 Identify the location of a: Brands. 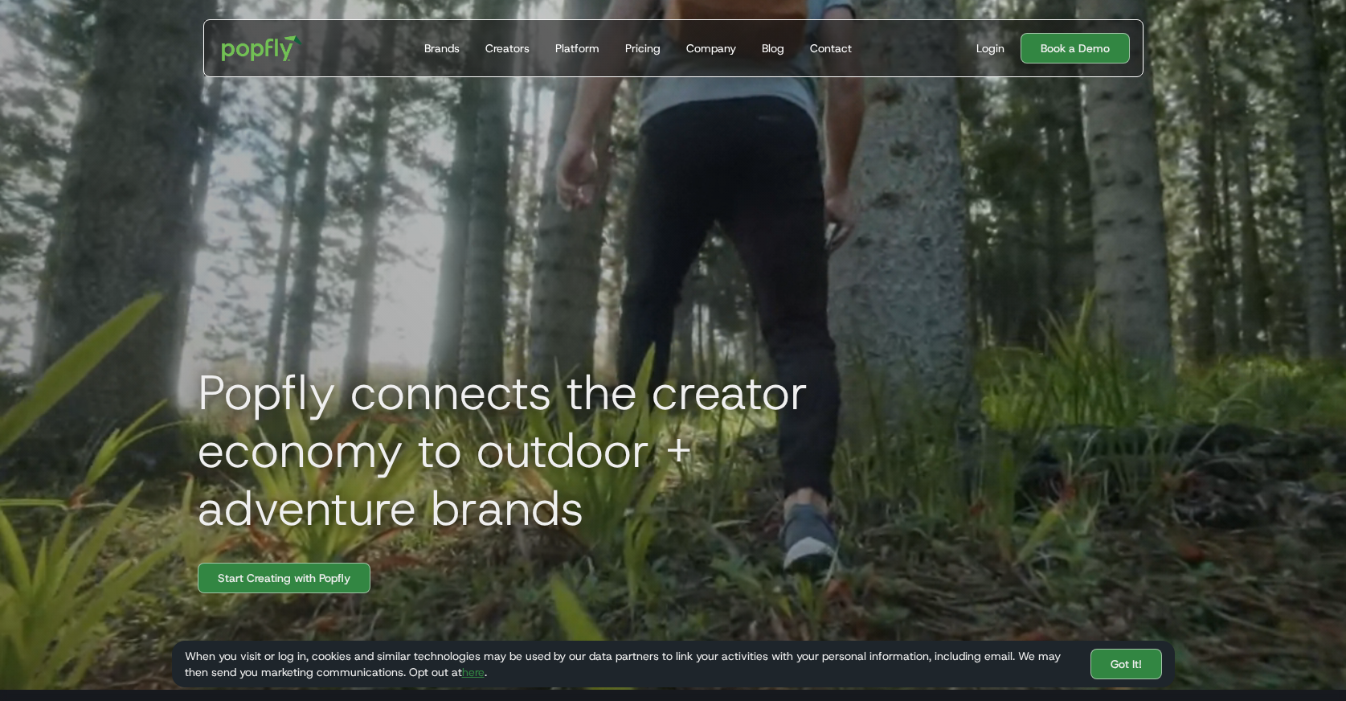
(442, 48).